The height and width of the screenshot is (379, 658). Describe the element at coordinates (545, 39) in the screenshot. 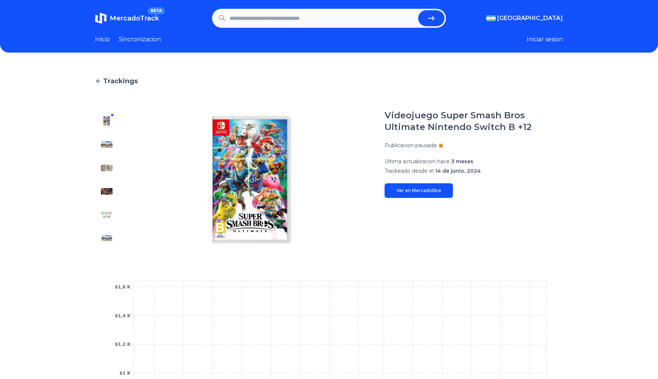

I see `button: Iniciar sesion` at that location.